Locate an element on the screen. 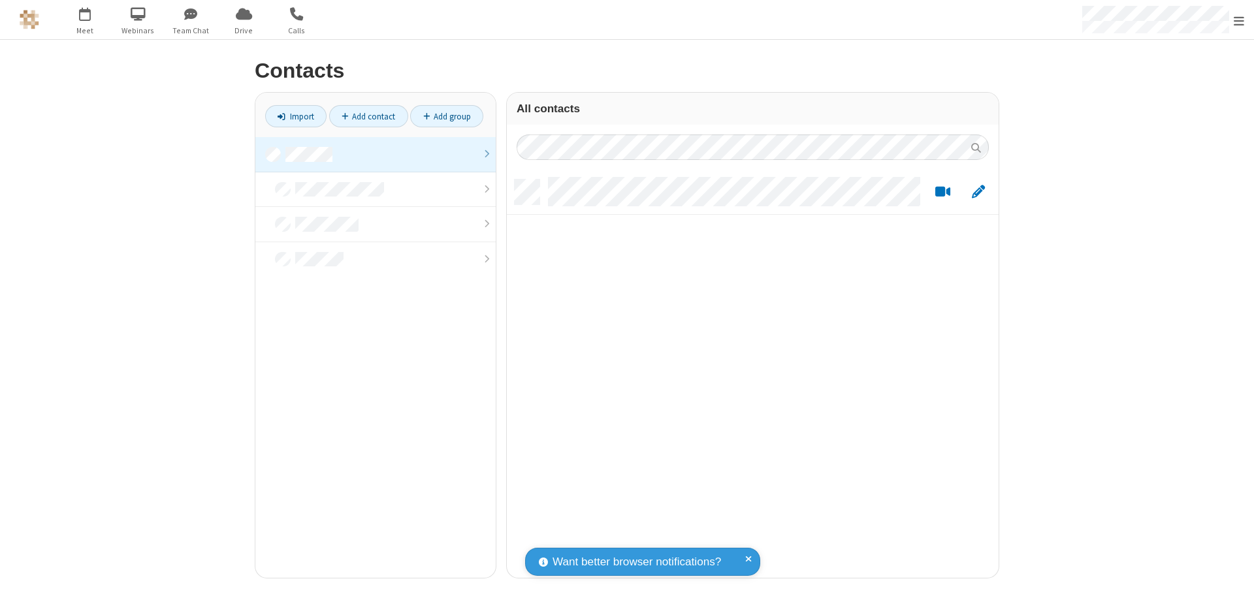 This screenshot has width=1254, height=598. span: Meet is located at coordinates (85, 31).